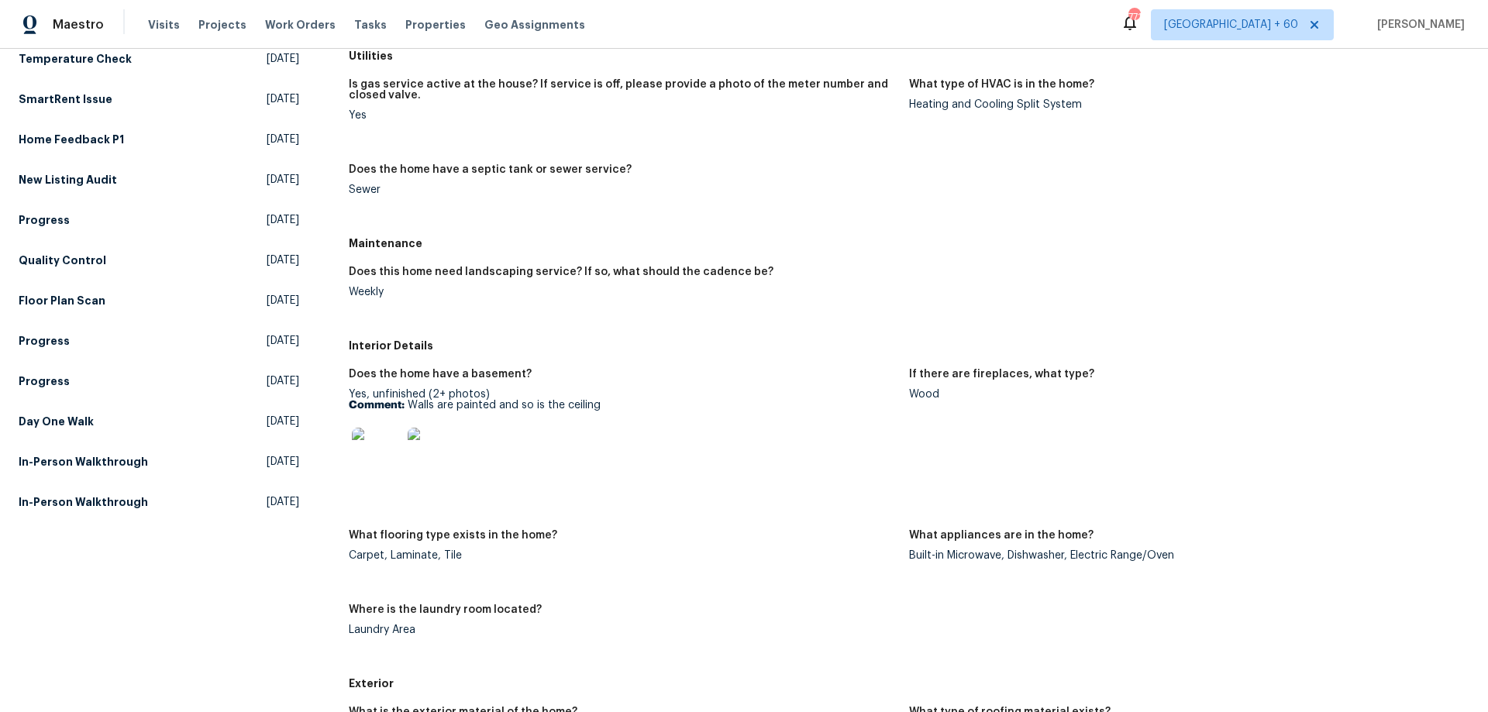  What do you see at coordinates (440, 374) in the screenshot?
I see `h5: Does the home have a basement?` at bounding box center [440, 374].